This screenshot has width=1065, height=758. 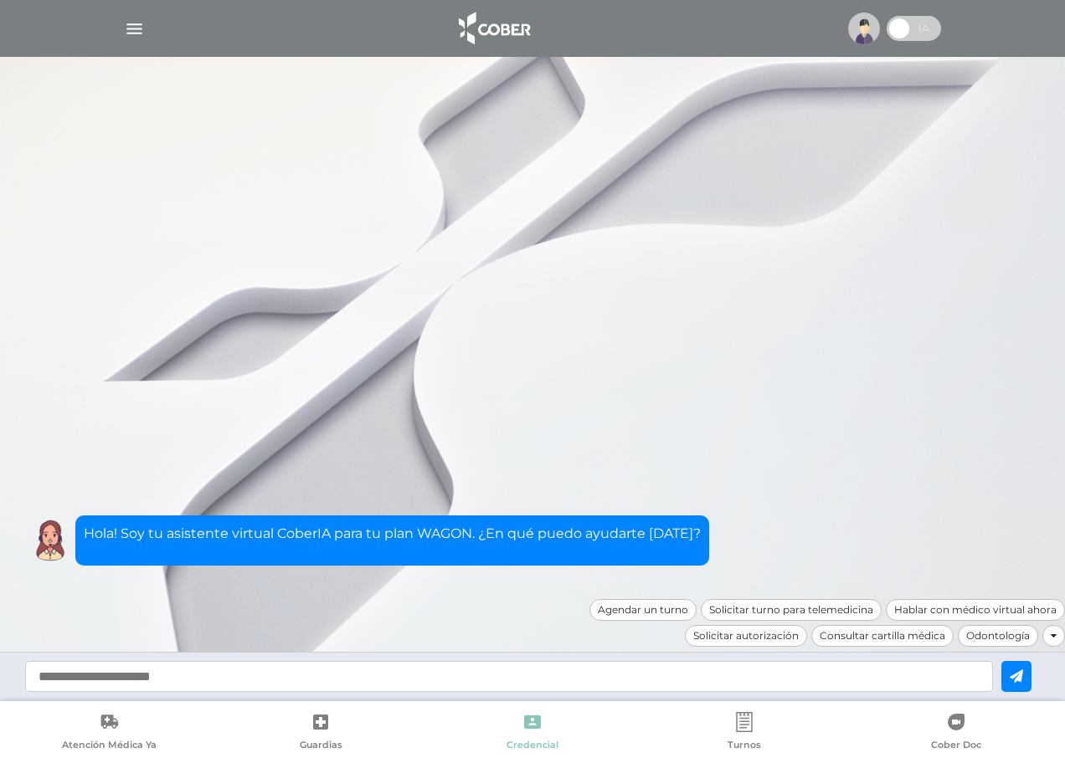 What do you see at coordinates (321, 747) in the screenshot?
I see `span: Guardias` at bounding box center [321, 747].